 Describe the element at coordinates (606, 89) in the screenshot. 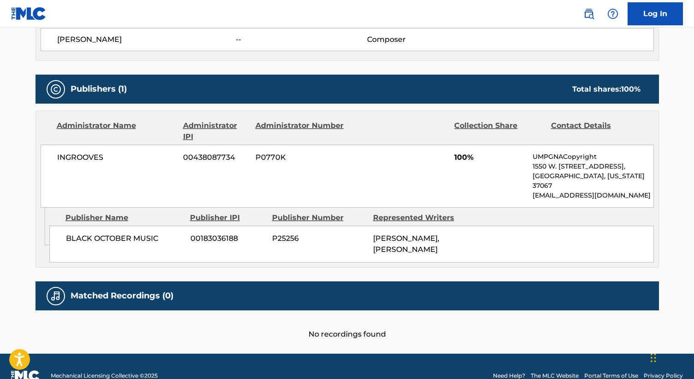

I see `div: Total shares:` at that location.